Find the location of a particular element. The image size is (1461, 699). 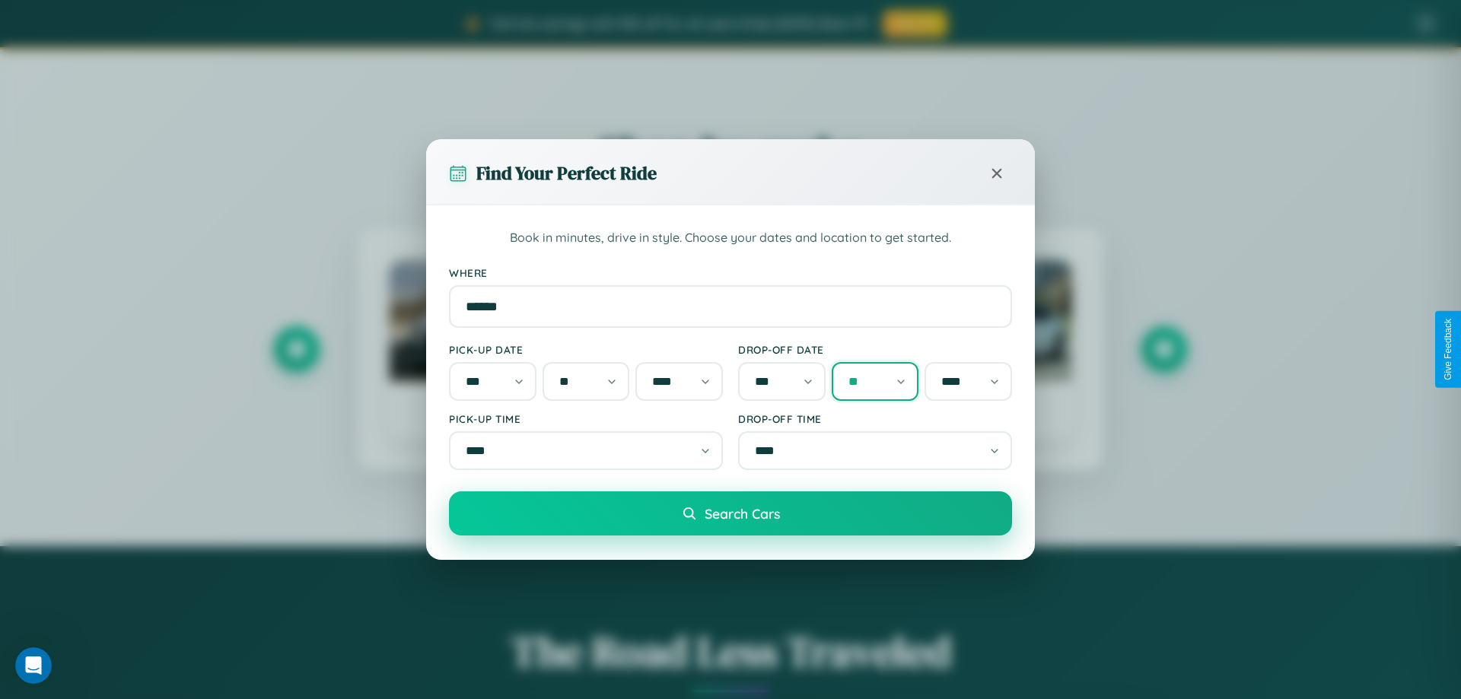

button: Search Cars is located at coordinates (730, 514).